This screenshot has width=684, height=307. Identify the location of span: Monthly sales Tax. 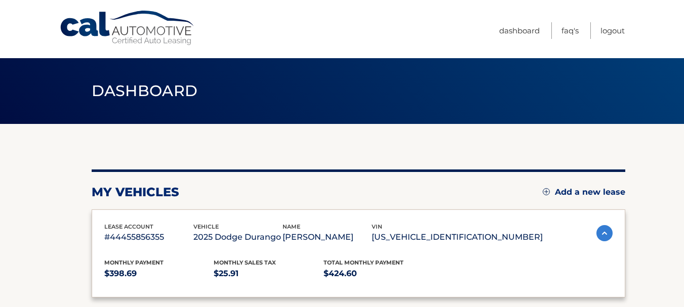
(244, 263).